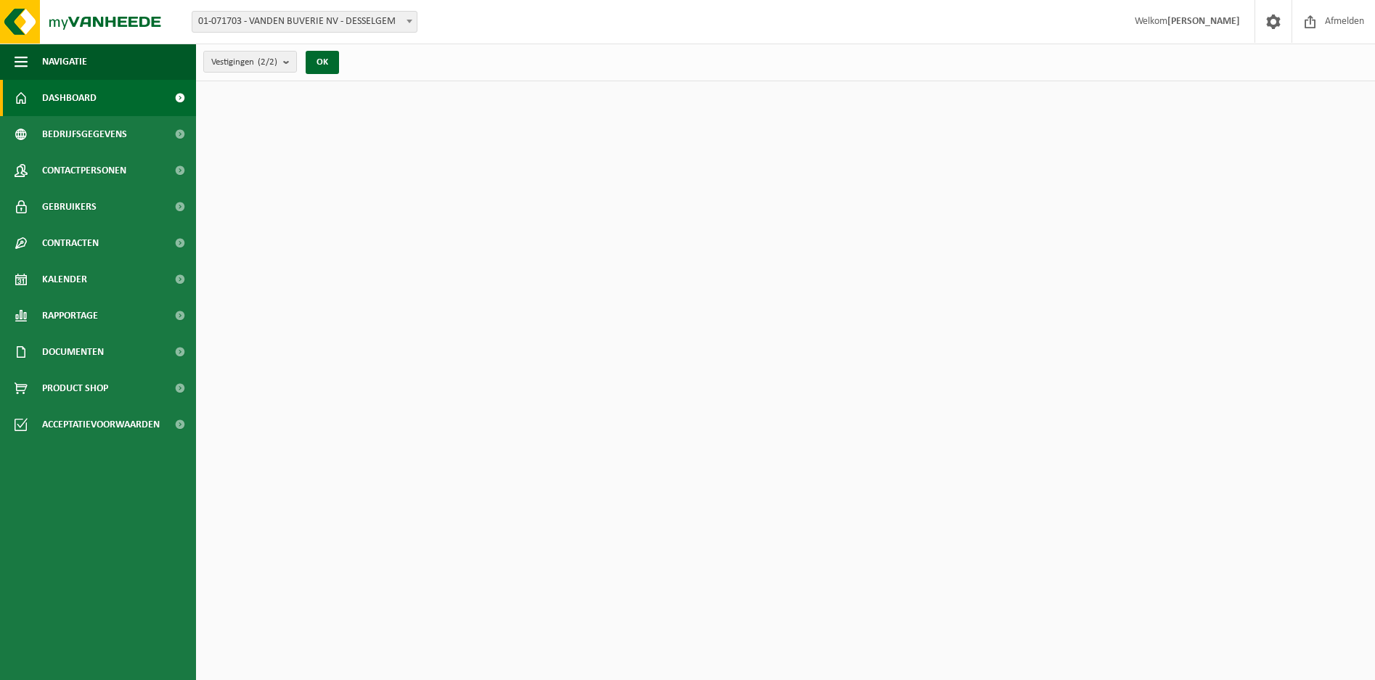 The height and width of the screenshot is (680, 1375). What do you see at coordinates (65, 280) in the screenshot?
I see `span: Kalender` at bounding box center [65, 280].